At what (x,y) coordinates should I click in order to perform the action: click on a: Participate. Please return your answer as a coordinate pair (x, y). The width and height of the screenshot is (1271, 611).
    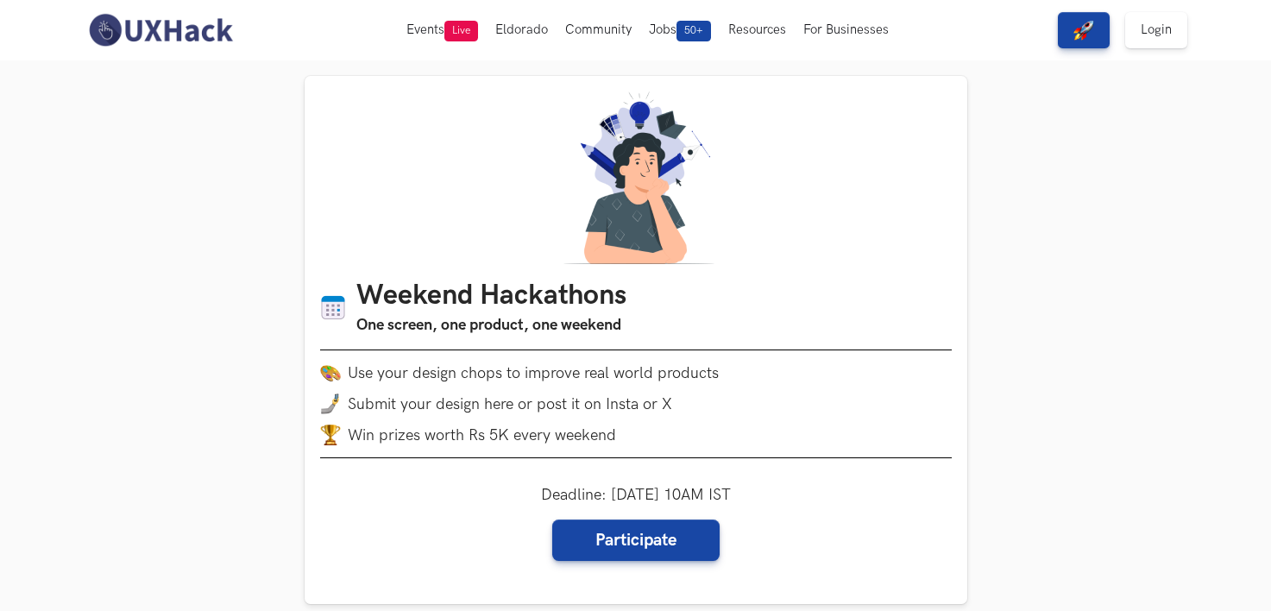
    Looking at the image, I should click on (636, 540).